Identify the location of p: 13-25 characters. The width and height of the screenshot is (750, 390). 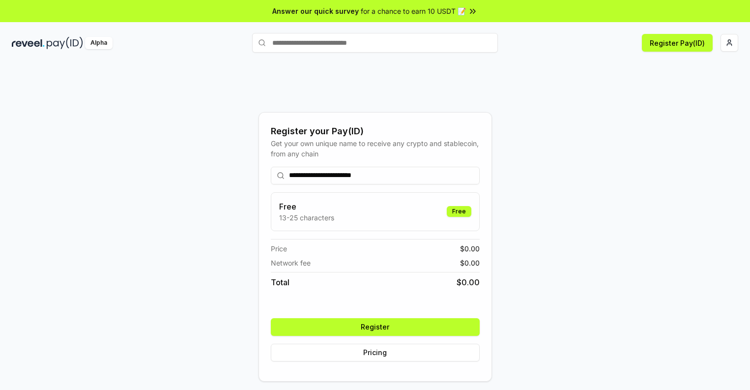
(307, 217).